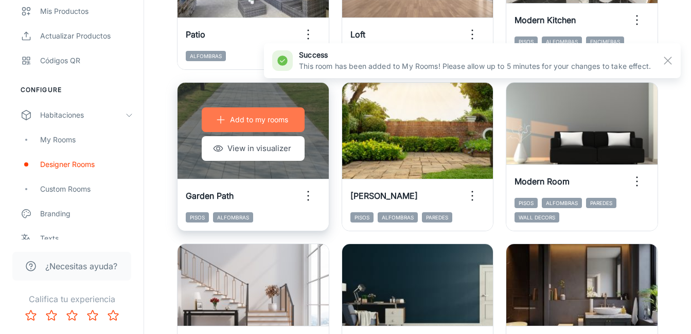 The height and width of the screenshot is (334, 691). What do you see at coordinates (86, 61) in the screenshot?
I see `div: Códigos QR` at bounding box center [86, 61].